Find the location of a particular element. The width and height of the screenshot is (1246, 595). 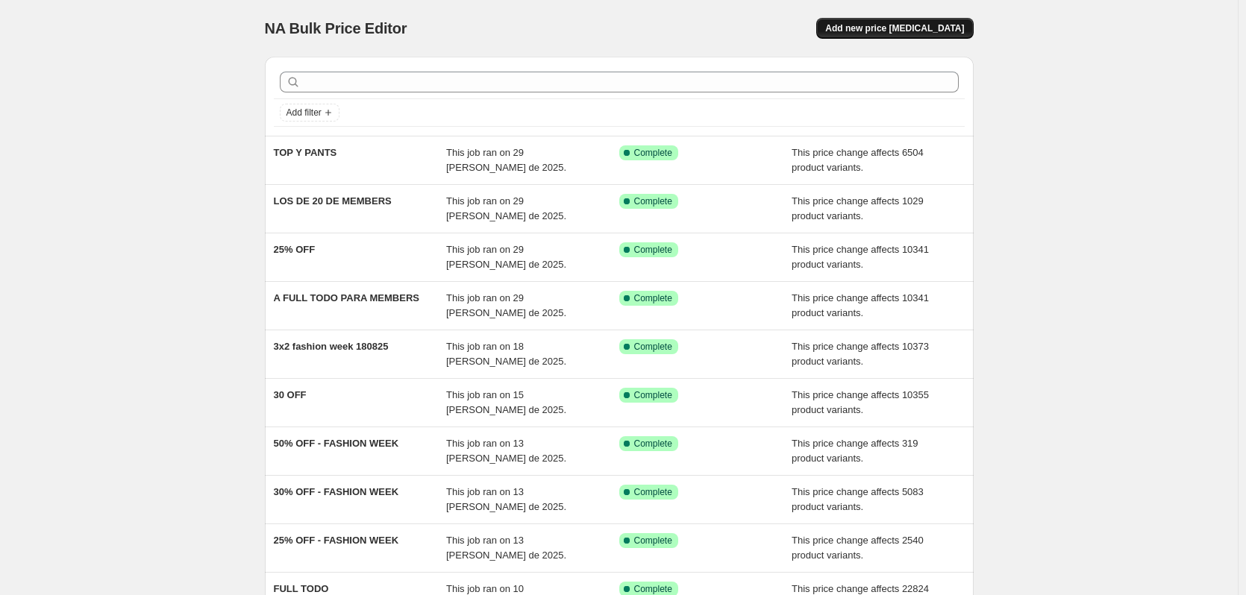

span: 25% OFF is located at coordinates (295, 249).